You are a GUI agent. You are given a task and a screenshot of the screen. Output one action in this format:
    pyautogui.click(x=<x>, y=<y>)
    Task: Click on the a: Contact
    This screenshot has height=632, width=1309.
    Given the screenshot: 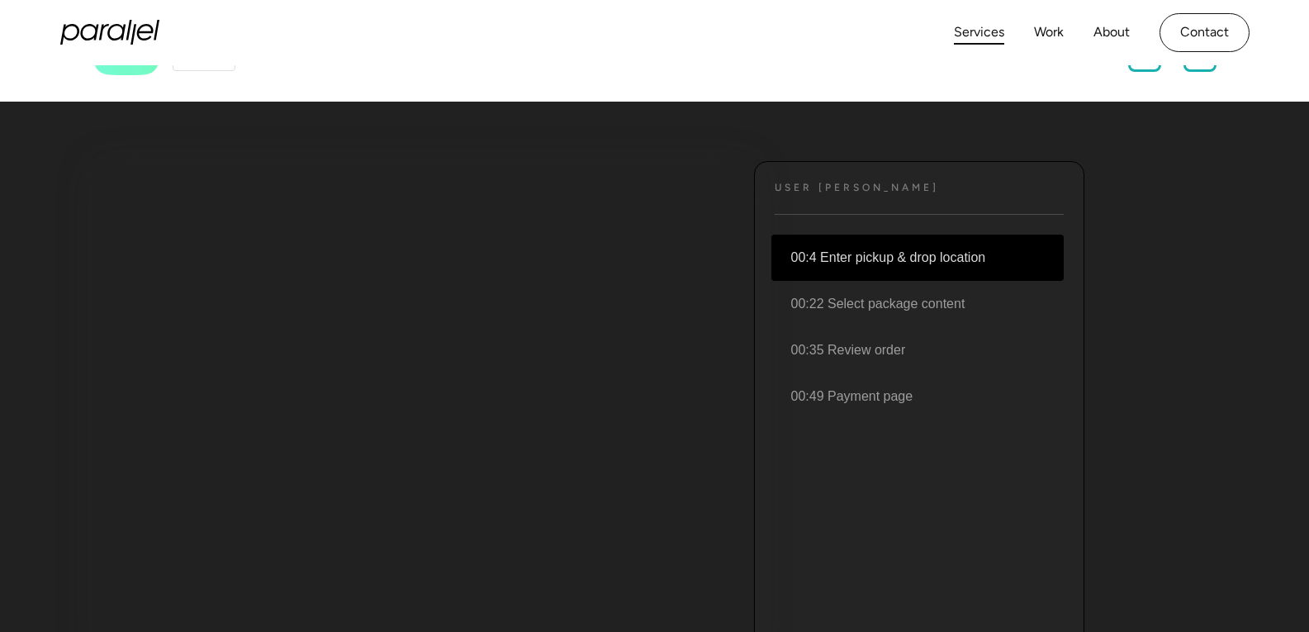 What is the action you would take?
    pyautogui.click(x=1204, y=32)
    